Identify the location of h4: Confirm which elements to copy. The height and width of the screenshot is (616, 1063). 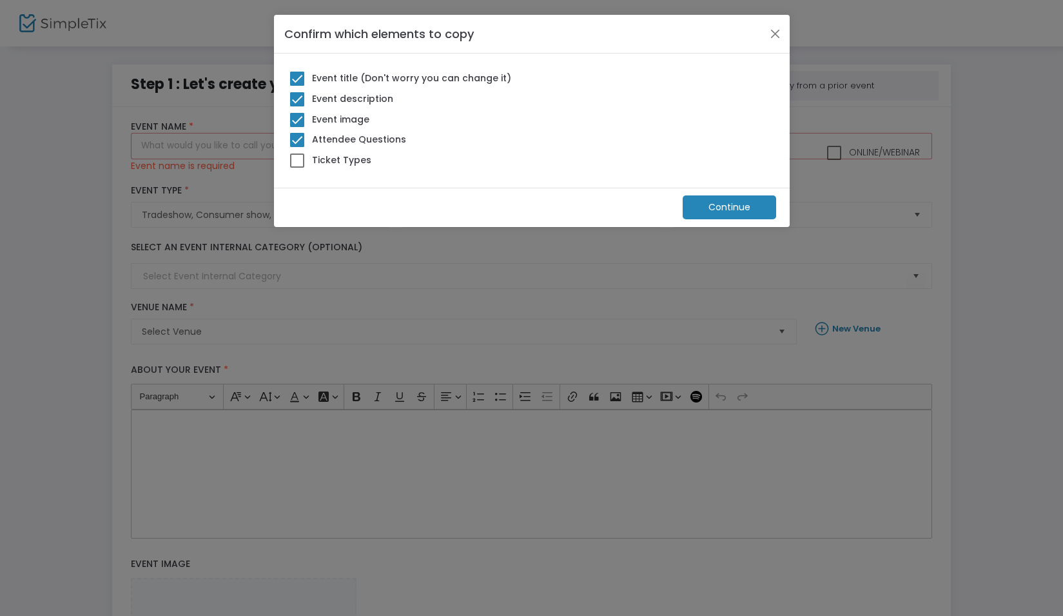
(379, 34).